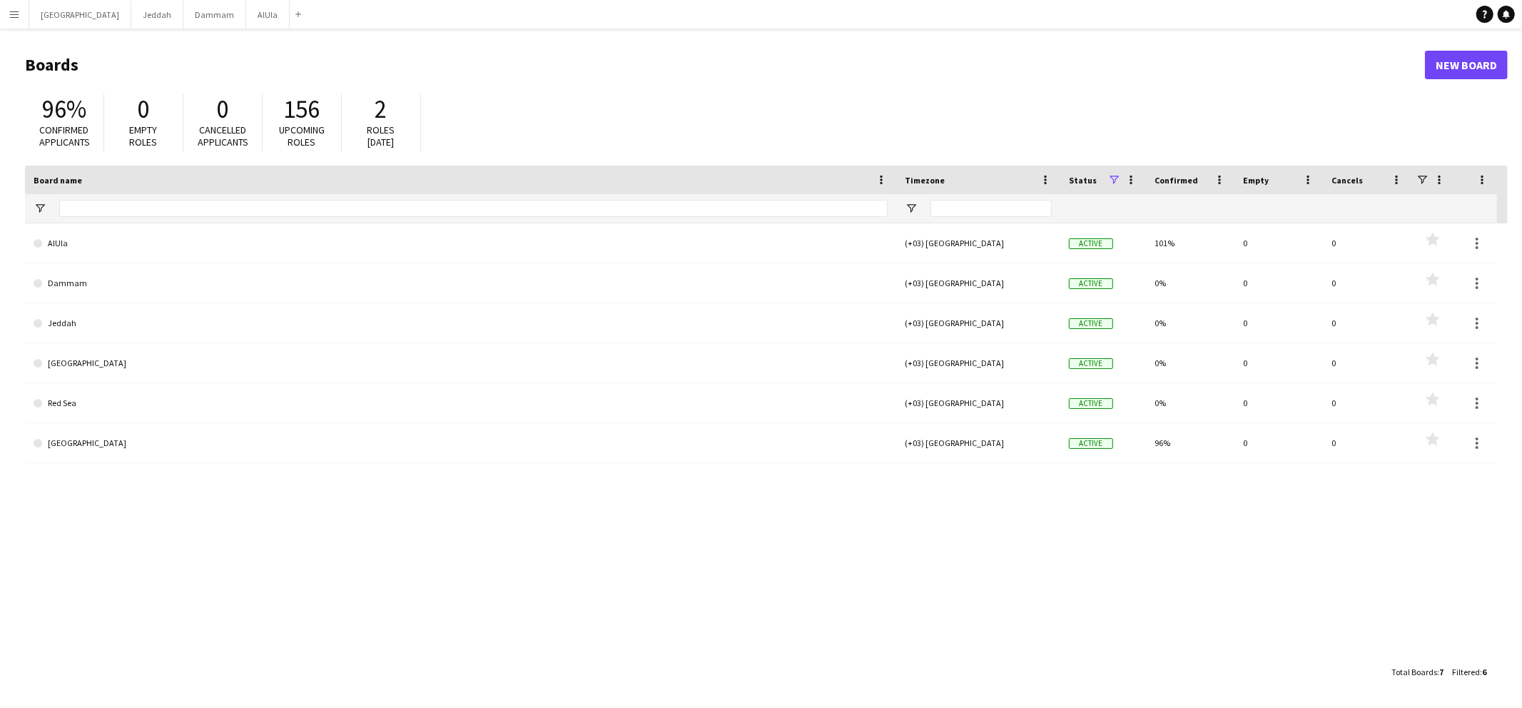 The image size is (1522, 708). What do you see at coordinates (143, 136) in the screenshot?
I see `span: Empty roles` at bounding box center [143, 136].